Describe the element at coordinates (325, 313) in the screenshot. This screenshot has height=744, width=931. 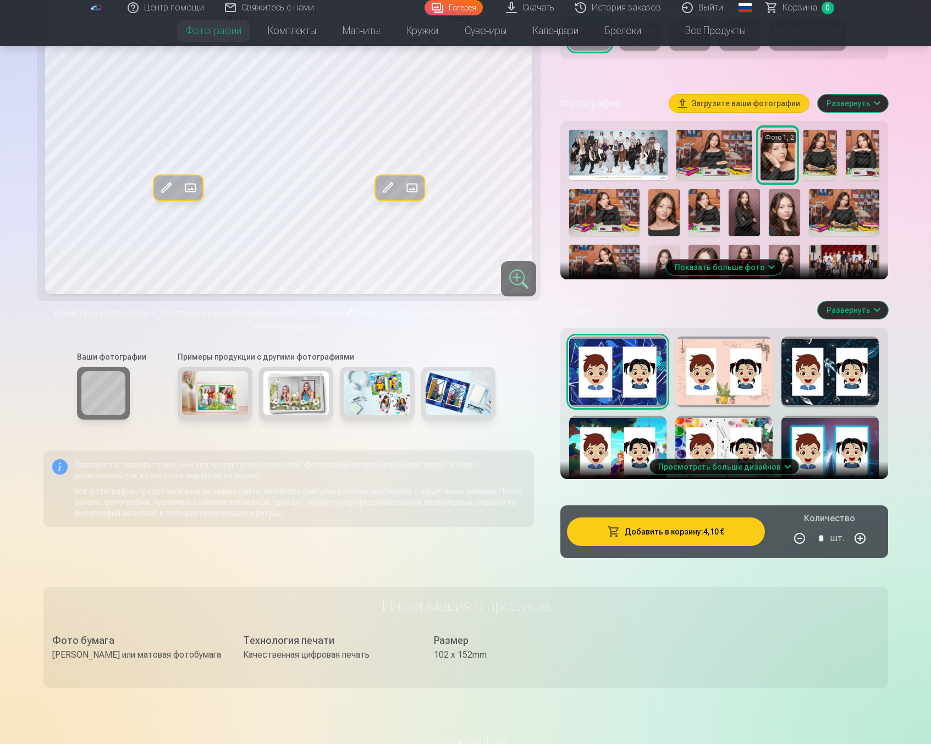
I see `span: Нажмите` at that location.